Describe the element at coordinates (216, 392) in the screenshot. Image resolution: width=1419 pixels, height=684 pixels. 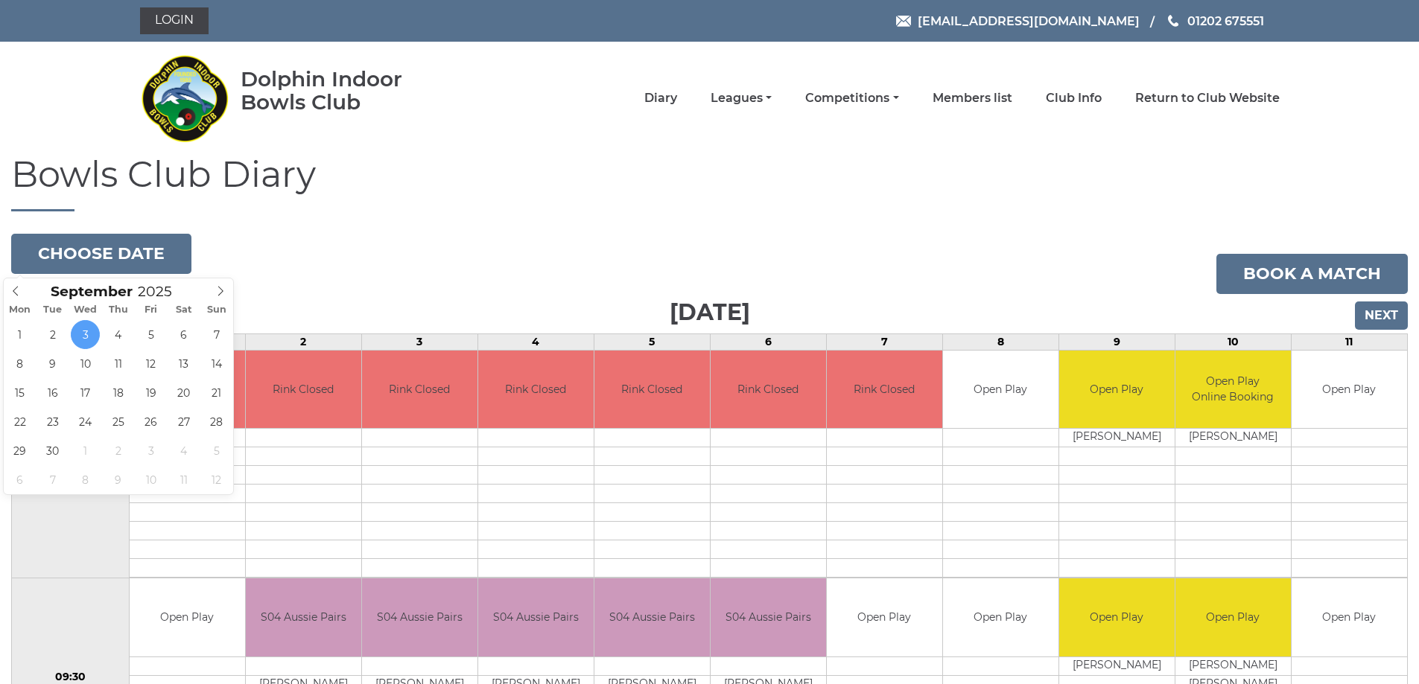
I see `span: September 21, 2025` at that location.